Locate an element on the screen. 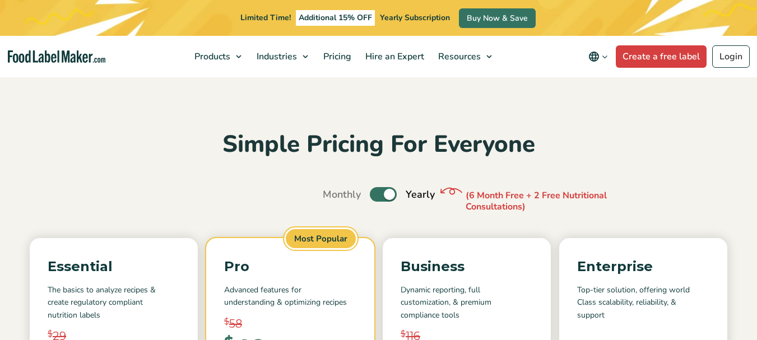 The width and height of the screenshot is (757, 340). p: The basics to analyze recipes & create regulatory compliant nutrition labels is located at coordinates (114, 302).